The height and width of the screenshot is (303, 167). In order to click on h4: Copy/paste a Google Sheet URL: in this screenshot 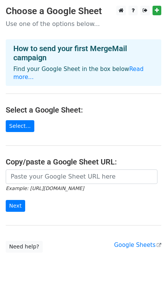, I will do `click(83, 162)`.